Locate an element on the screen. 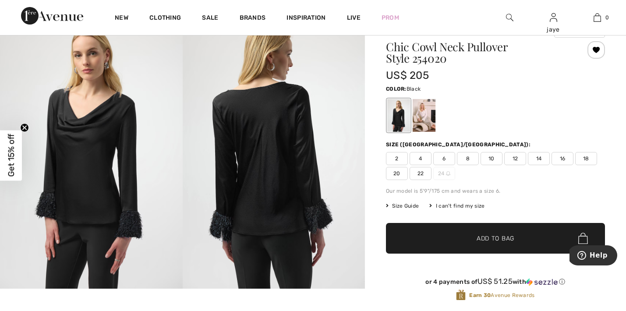  img: Chic Cowl Neck Pullover Style 254020. 2 is located at coordinates (274, 152).